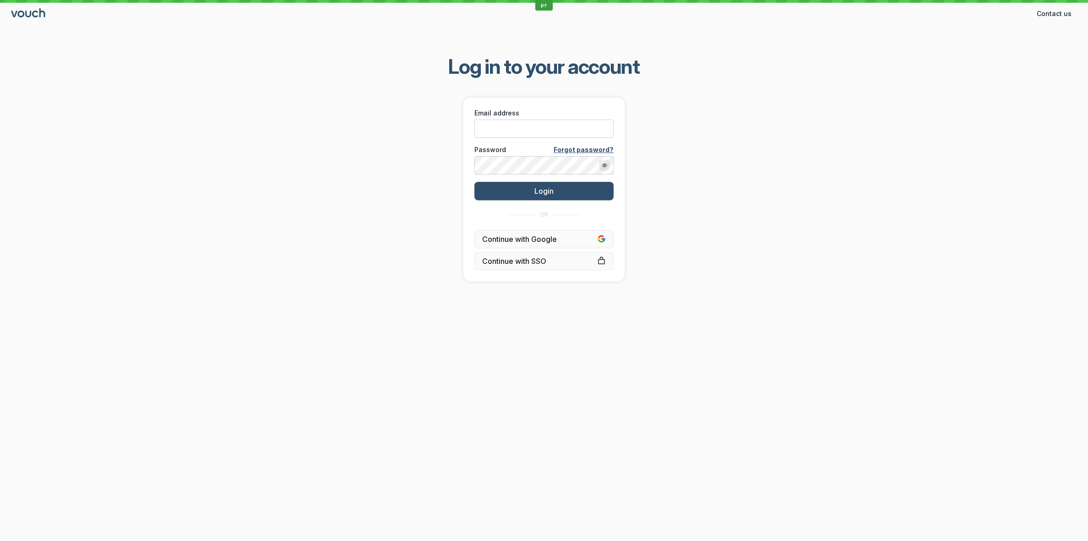  I want to click on button: Show password, so click(605, 165).